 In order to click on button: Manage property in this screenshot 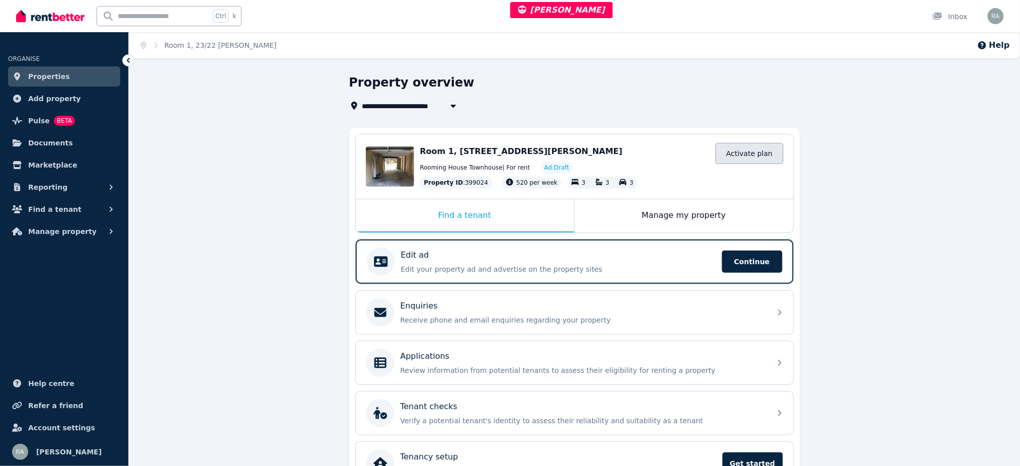, I will do `click(64, 231)`.